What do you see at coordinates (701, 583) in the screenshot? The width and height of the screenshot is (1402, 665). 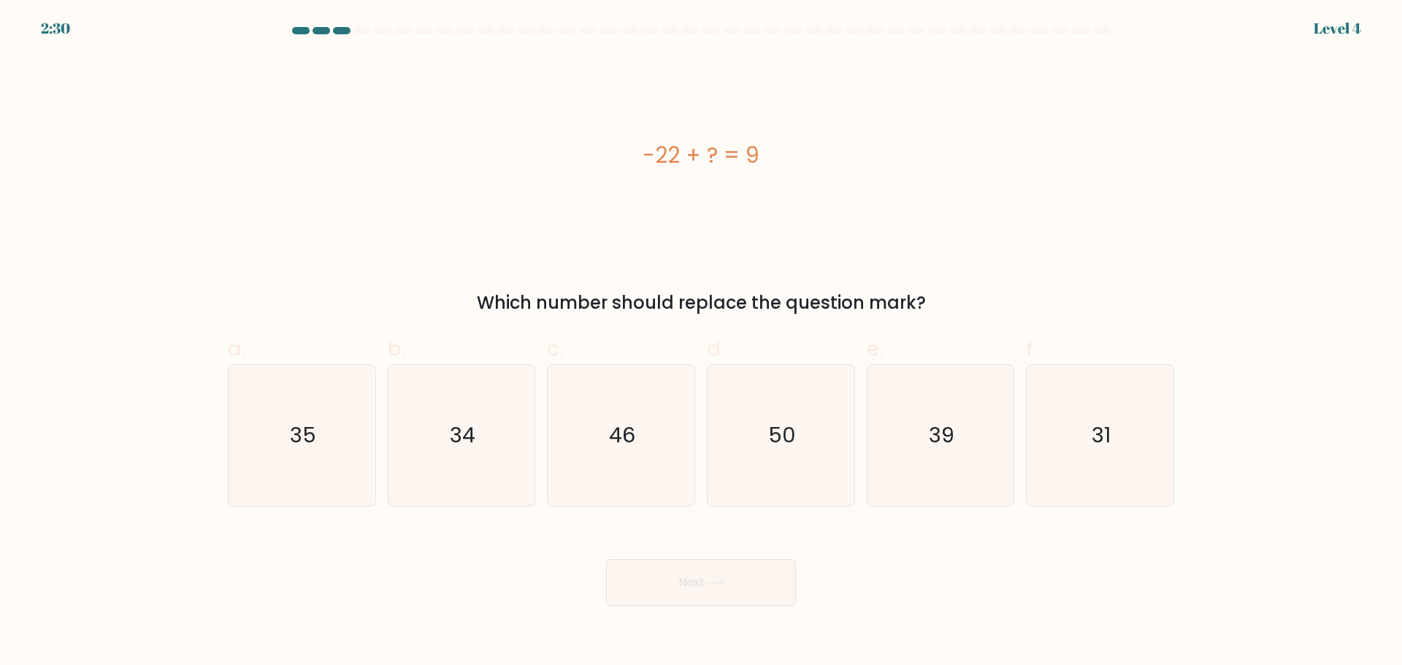 I see `button: Next` at bounding box center [701, 583].